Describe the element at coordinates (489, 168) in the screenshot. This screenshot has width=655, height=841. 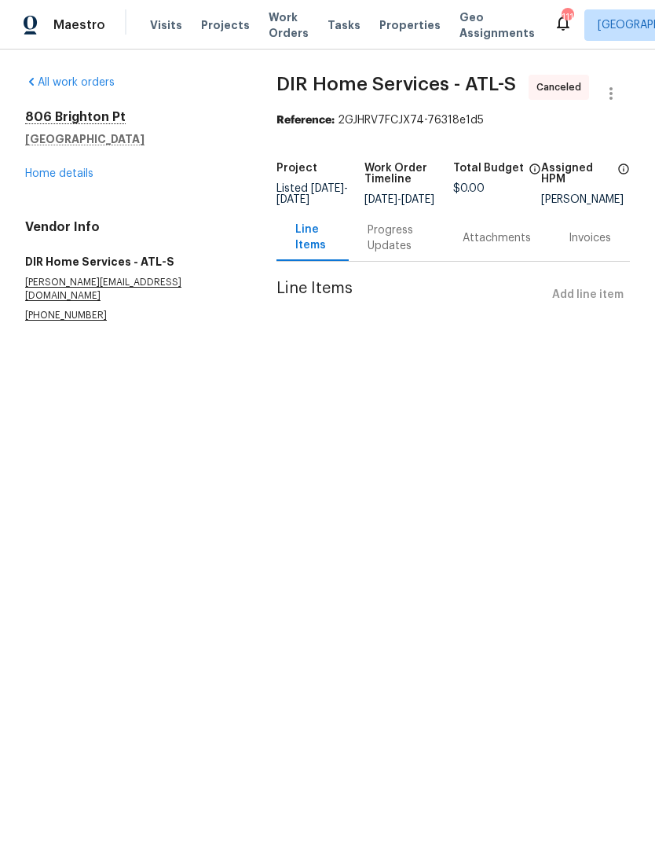
I see `h5: Total Budget` at that location.